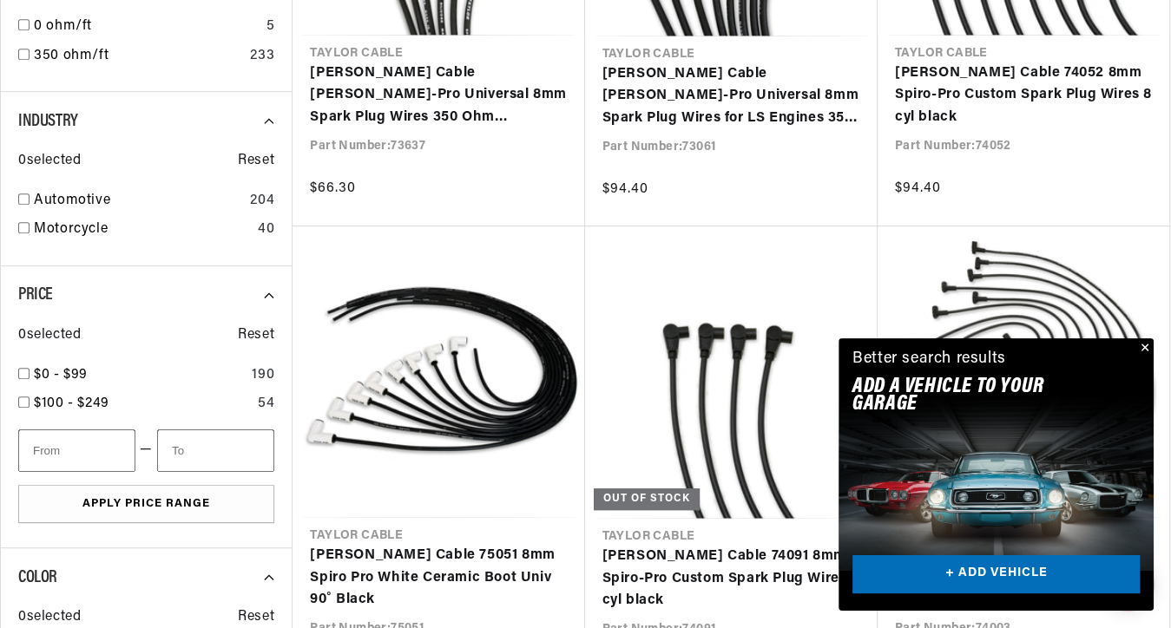  Describe the element at coordinates (262, 56) in the screenshot. I see `div: 233` at that location.